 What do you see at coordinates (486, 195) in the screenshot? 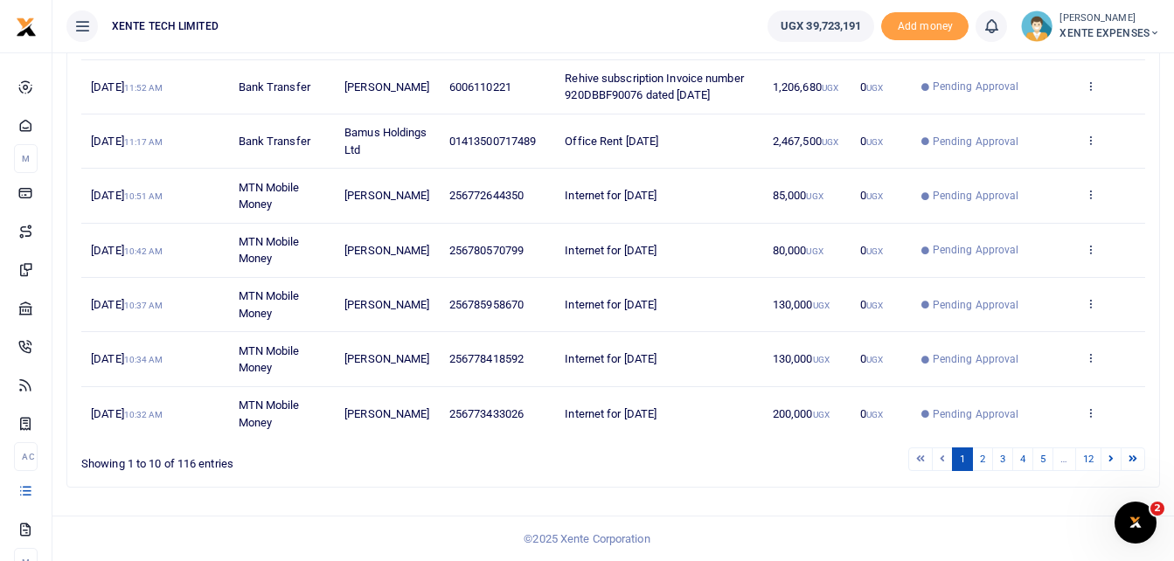
I see `span: 256772644350` at bounding box center [486, 195].